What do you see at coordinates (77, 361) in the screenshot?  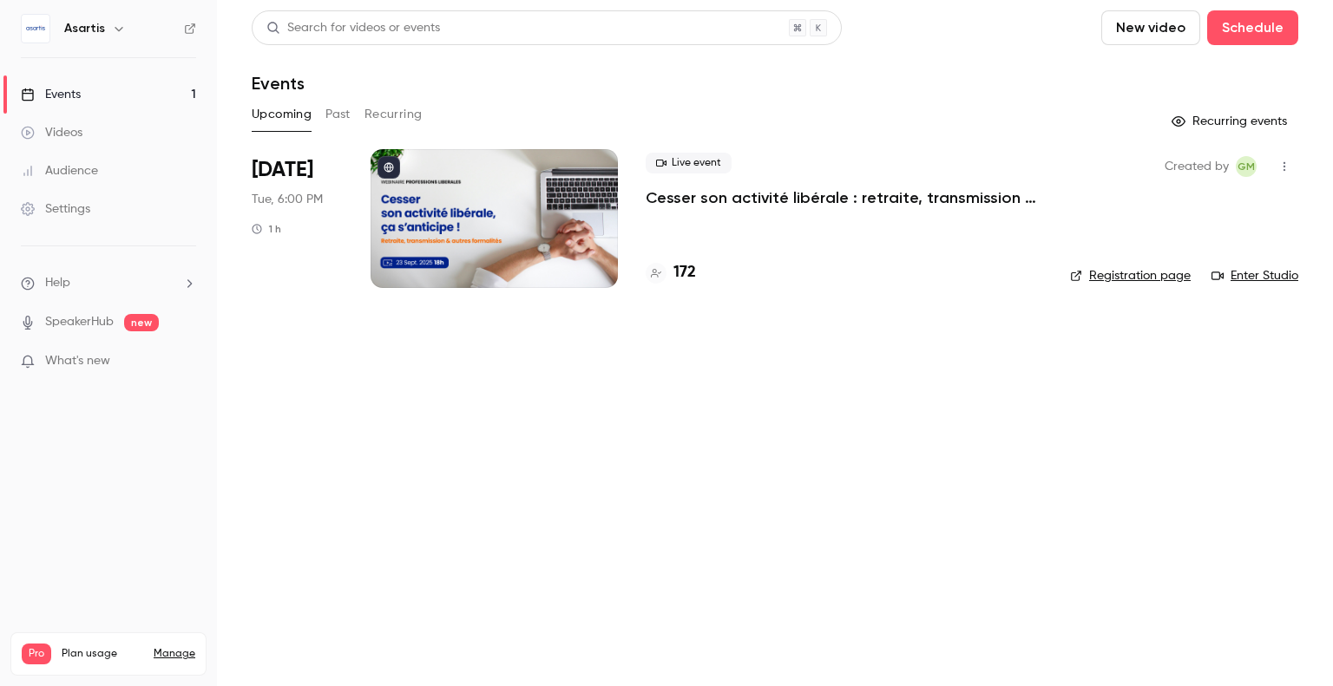 I see `span: What's new` at bounding box center [77, 361].